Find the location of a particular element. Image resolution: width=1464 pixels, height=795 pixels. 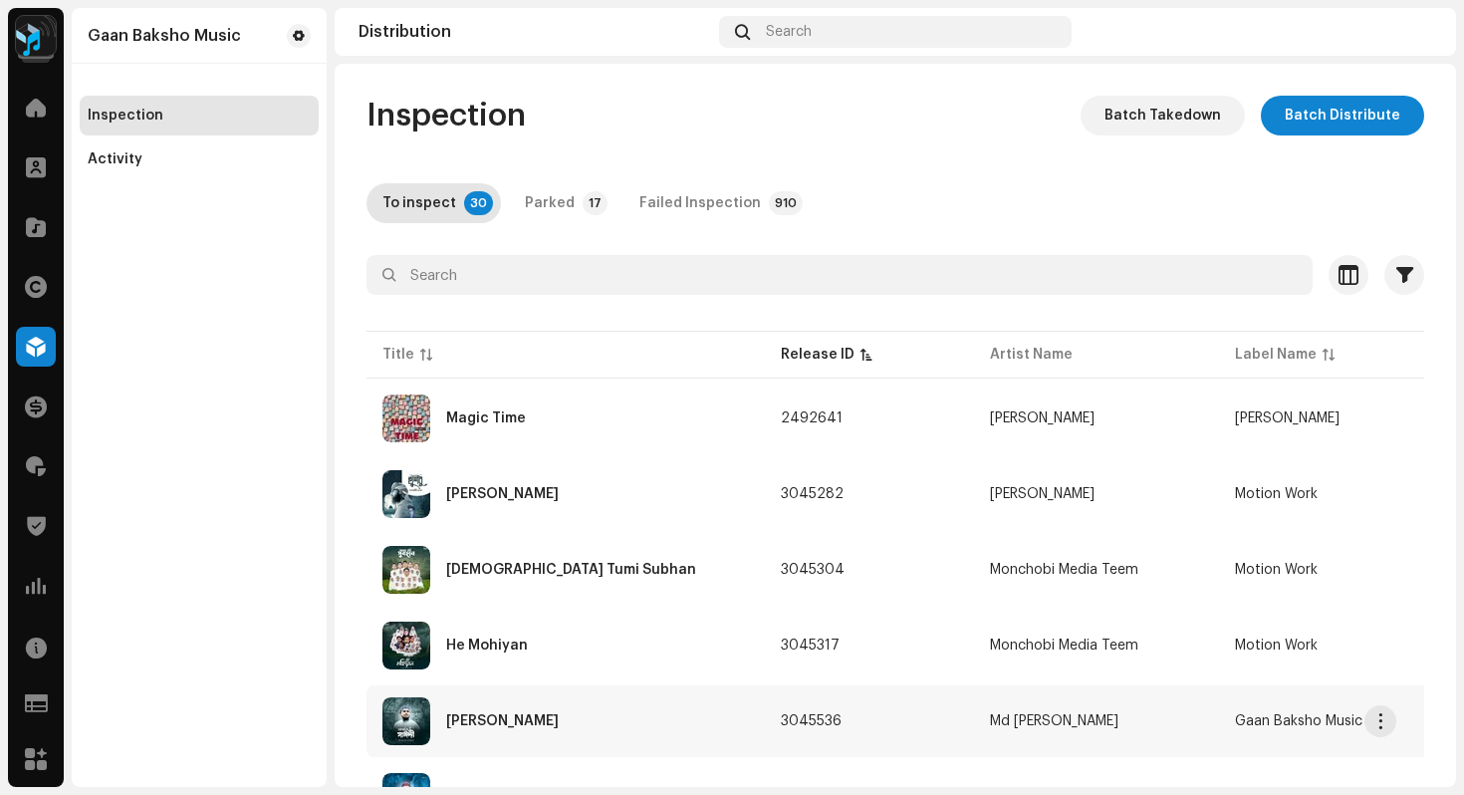

img: dcd42909-443c-407d-86a2-a10f815590ee is located at coordinates (406, 570).